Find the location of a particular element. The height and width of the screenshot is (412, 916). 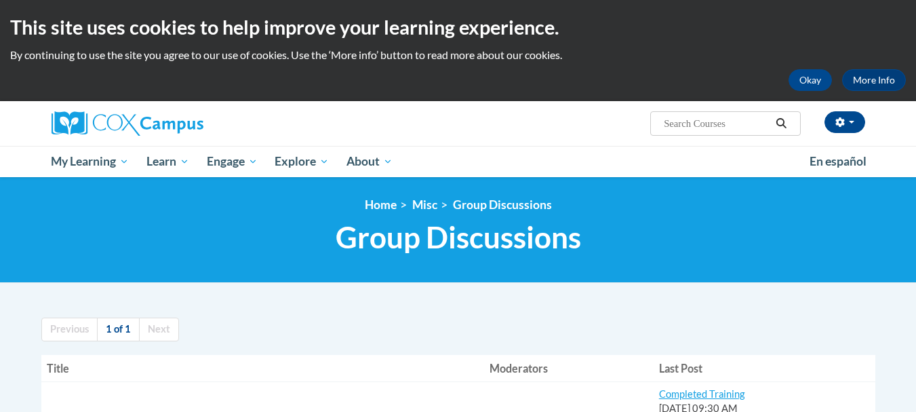

button: Search is located at coordinates (781, 123).